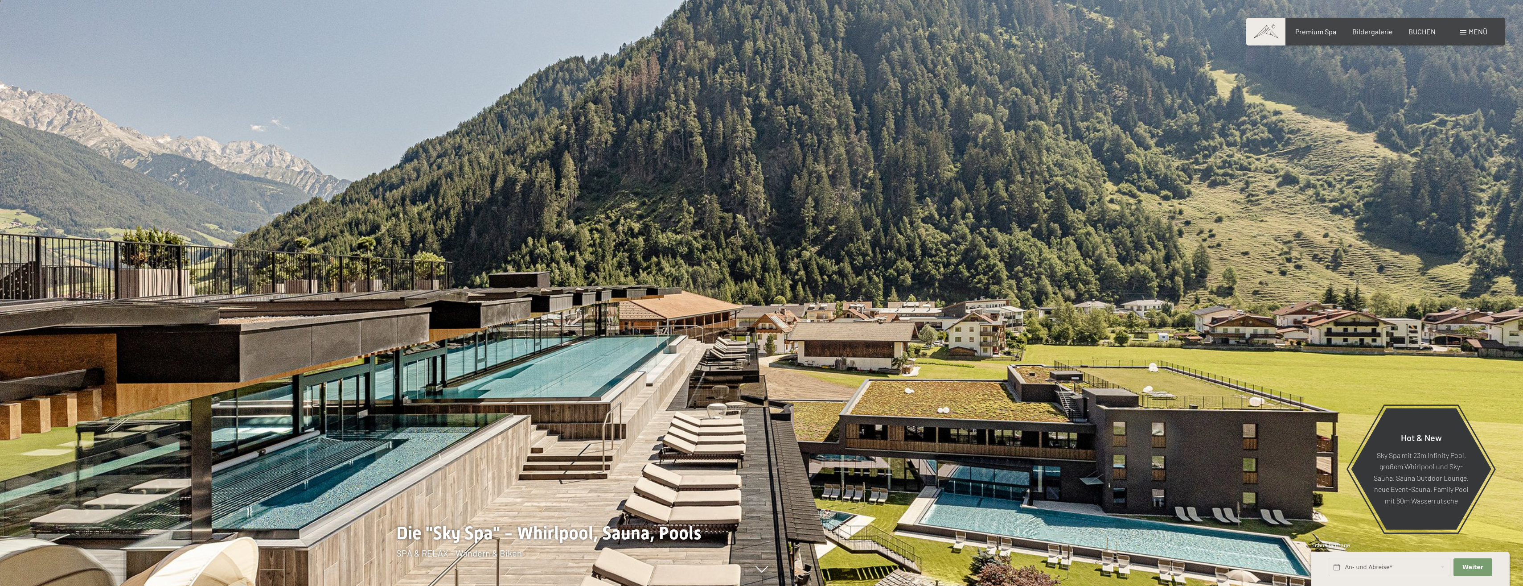  What do you see at coordinates (1422, 31) in the screenshot?
I see `span: BUCHEN` at bounding box center [1422, 31].